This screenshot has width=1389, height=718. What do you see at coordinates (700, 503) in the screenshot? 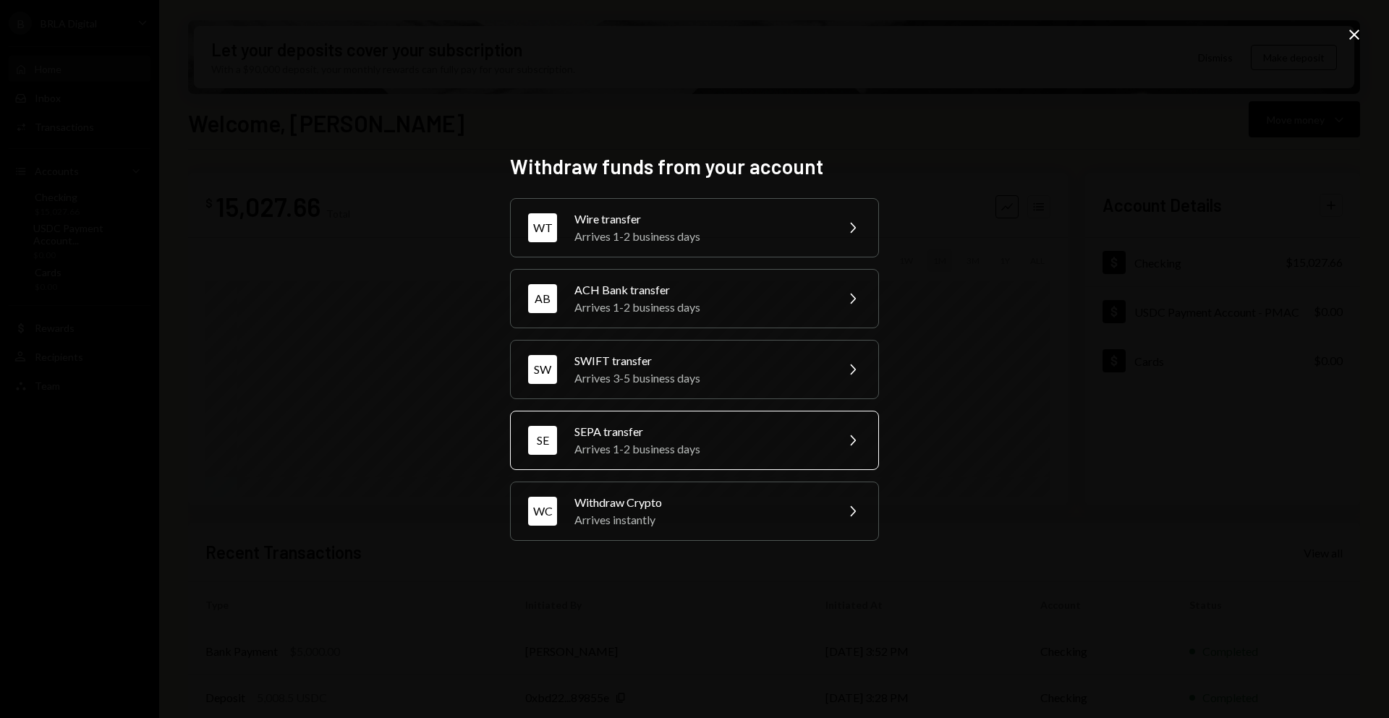
I see `div: Withdraw Crypto` at bounding box center [700, 503].